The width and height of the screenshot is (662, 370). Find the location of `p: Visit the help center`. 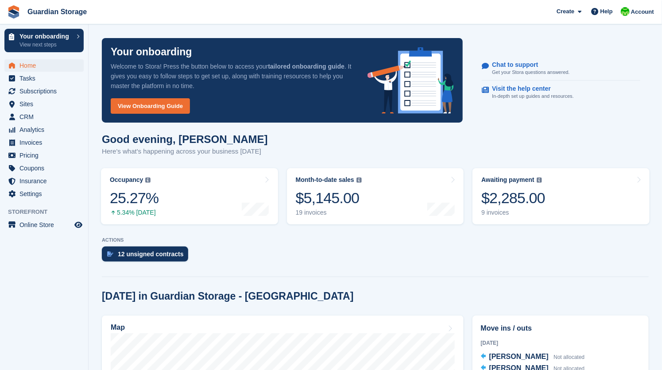

p: Visit the help center is located at coordinates (529, 89).